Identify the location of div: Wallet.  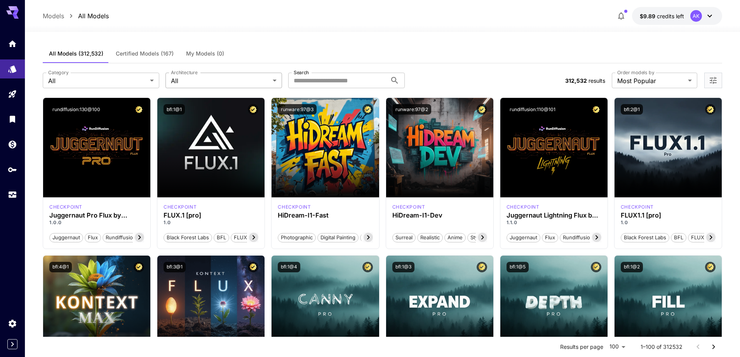
(12, 144).